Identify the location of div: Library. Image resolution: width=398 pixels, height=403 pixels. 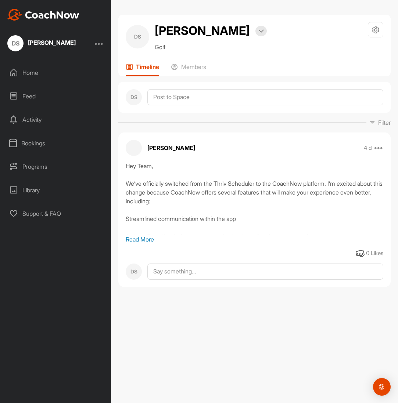
(56, 190).